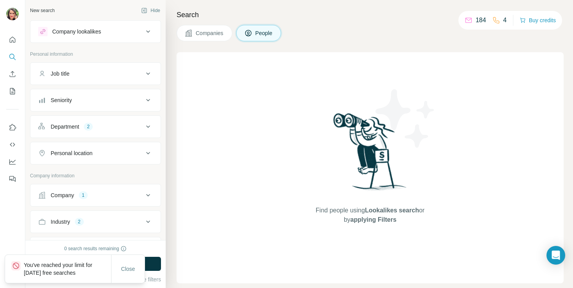 Image resolution: width=573 pixels, height=288 pixels. What do you see at coordinates (42, 11) in the screenshot?
I see `div: New search` at bounding box center [42, 11].